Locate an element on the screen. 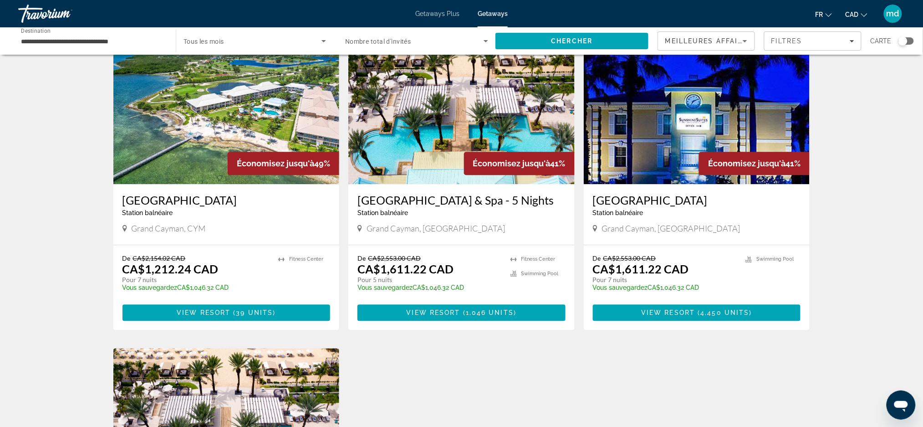 The width and height of the screenshot is (923, 427). span: 39 units is located at coordinates (254, 312).